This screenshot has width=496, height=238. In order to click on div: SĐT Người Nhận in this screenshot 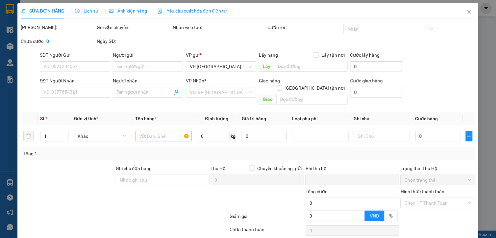, I will do `click(75, 81)`.